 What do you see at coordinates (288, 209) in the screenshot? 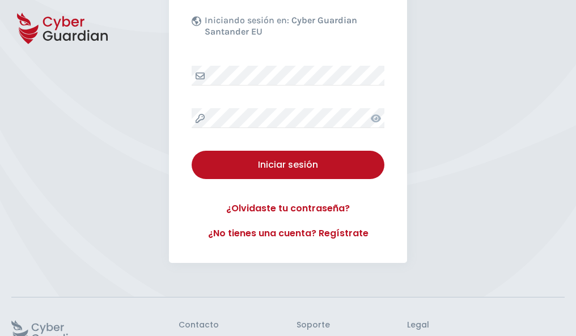
I see `a: ¿Olvidaste tu contraseña?` at bounding box center [288, 209].